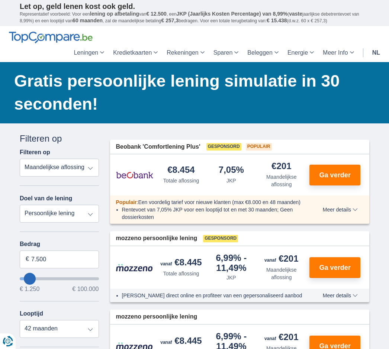 This screenshot has height=349, width=389. I want to click on span: € 100.000, so click(85, 289).